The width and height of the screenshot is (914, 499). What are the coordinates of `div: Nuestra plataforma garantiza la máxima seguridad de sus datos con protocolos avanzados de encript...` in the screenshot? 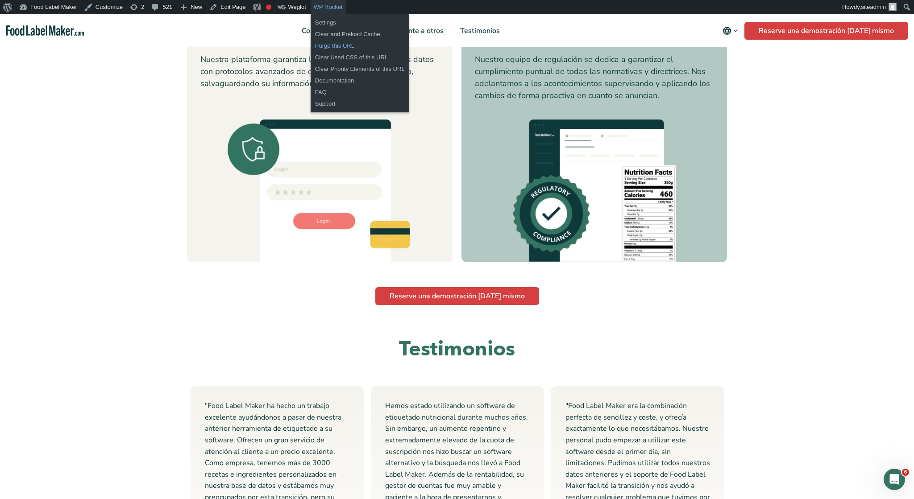 It's located at (319, 71).